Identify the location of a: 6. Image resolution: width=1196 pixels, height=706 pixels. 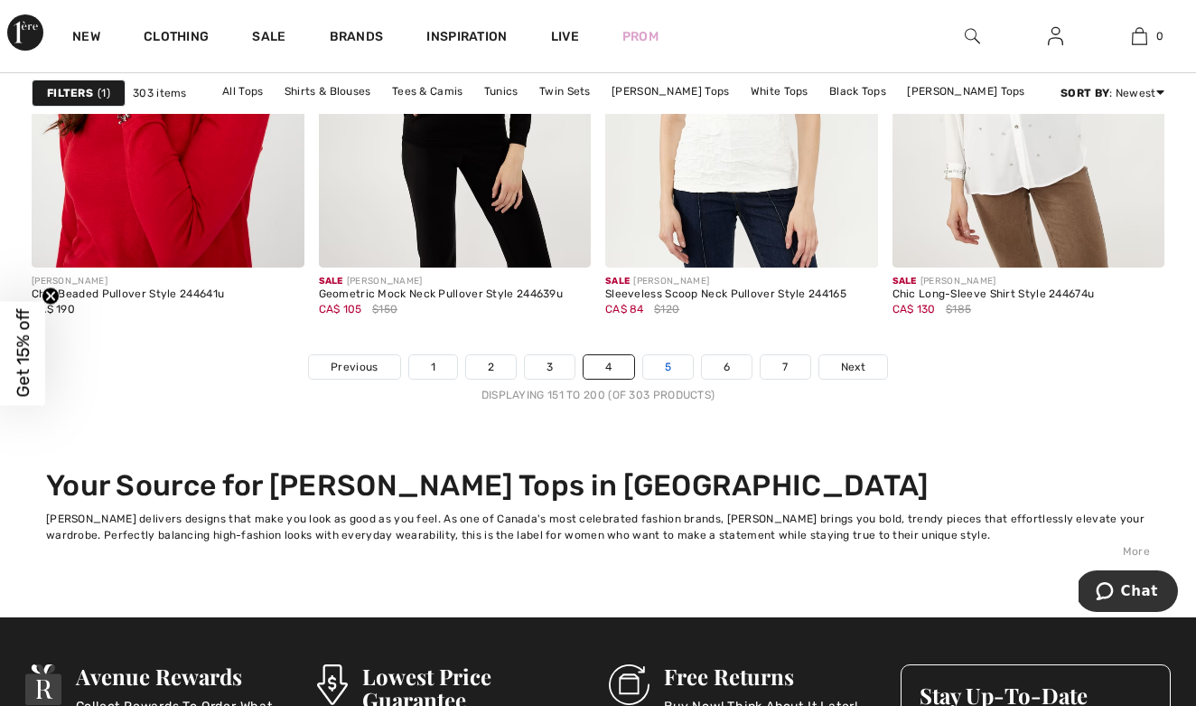
(726, 367).